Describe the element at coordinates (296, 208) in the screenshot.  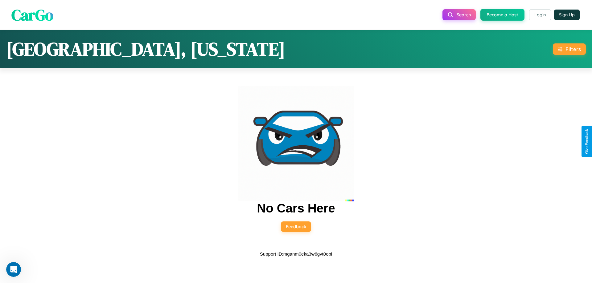
I see `h2: No Cars Here` at that location.